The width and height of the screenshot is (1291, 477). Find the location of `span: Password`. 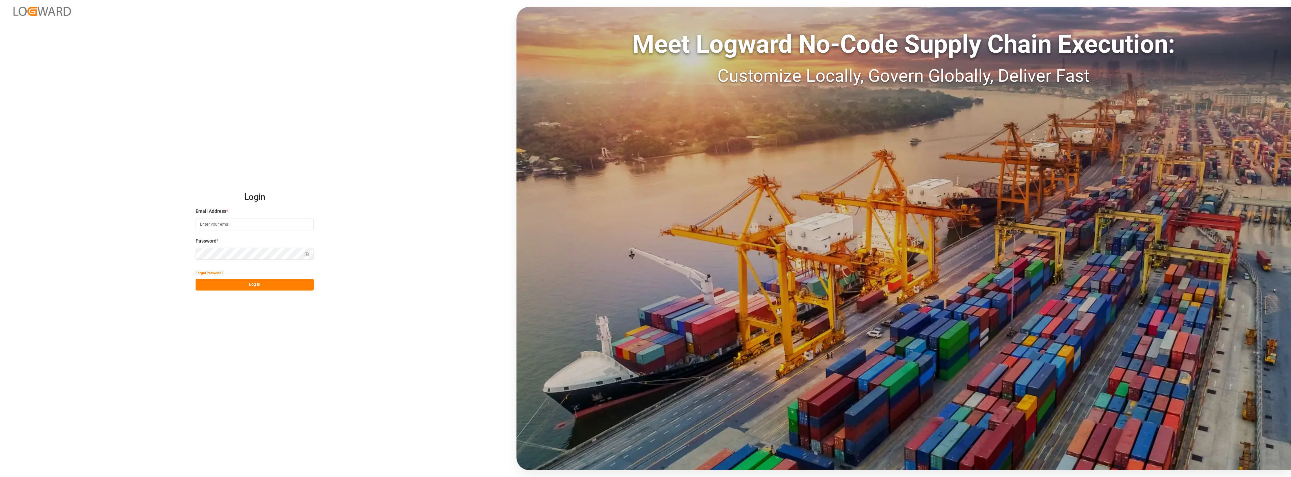

span: Password is located at coordinates (206, 241).